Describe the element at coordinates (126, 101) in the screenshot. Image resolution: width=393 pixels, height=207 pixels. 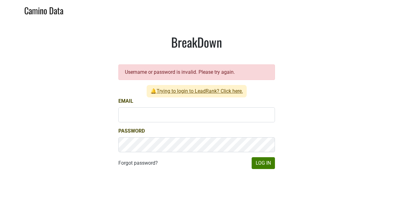
I see `label: Email` at that location.